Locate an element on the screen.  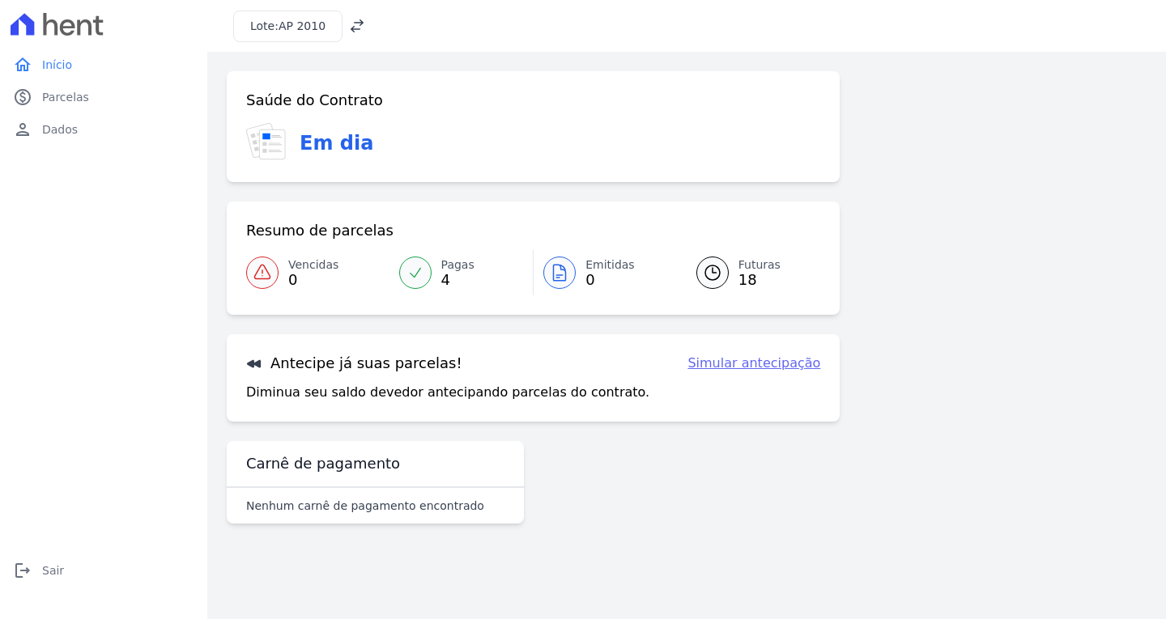
p: Nenhum carnê de pagamento encontrado is located at coordinates (365, 506).